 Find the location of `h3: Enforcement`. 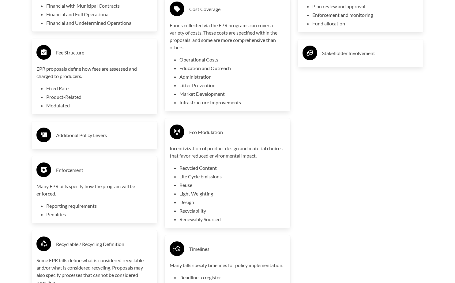

h3: Enforcement is located at coordinates (104, 170).